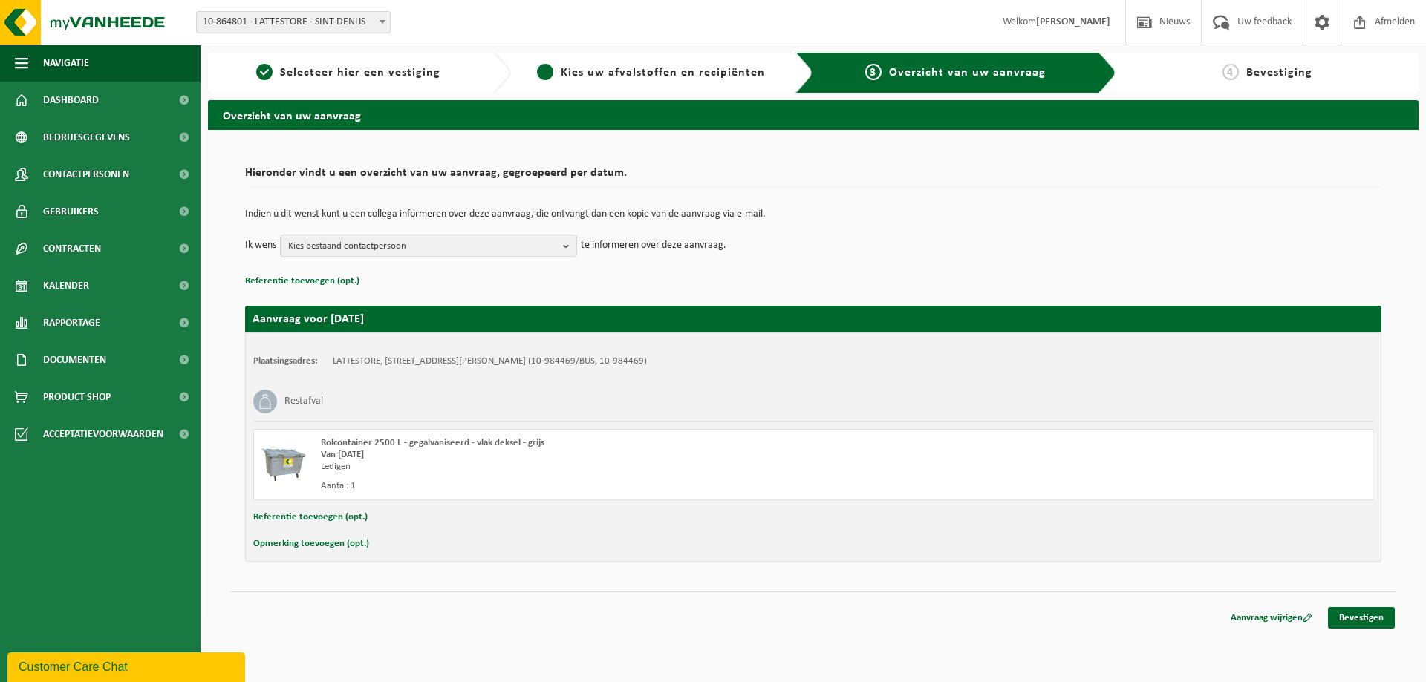  What do you see at coordinates (545, 72) in the screenshot?
I see `span: 2` at bounding box center [545, 72].